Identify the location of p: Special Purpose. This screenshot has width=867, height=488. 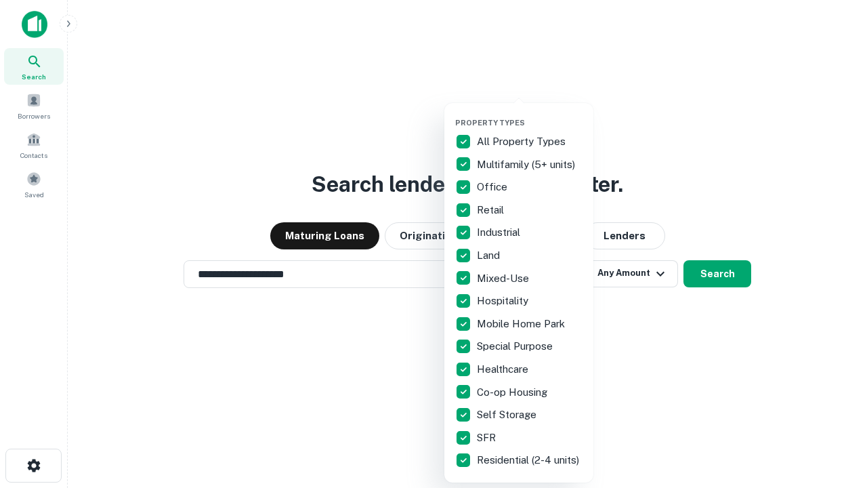
(516, 346).